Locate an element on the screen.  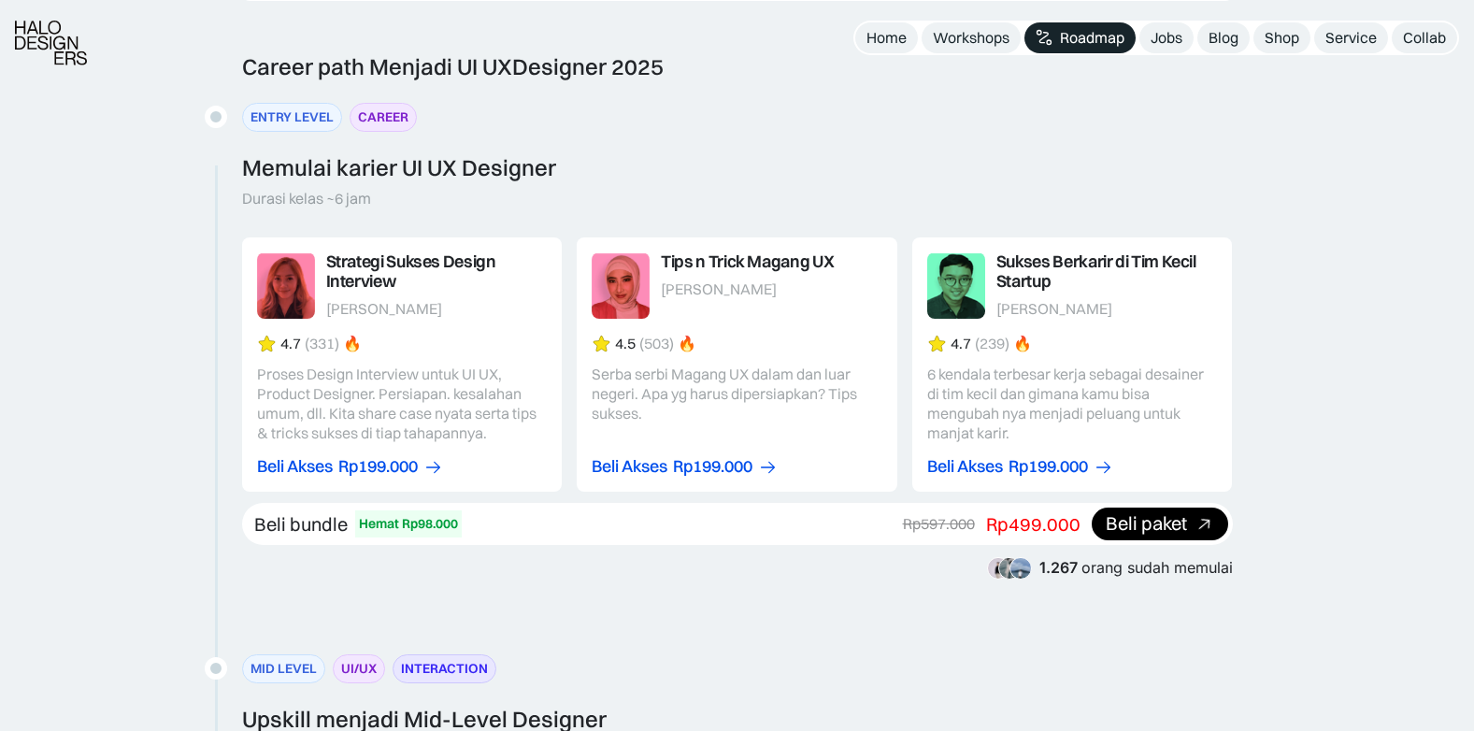
div: Roadmap is located at coordinates (1092, 37).